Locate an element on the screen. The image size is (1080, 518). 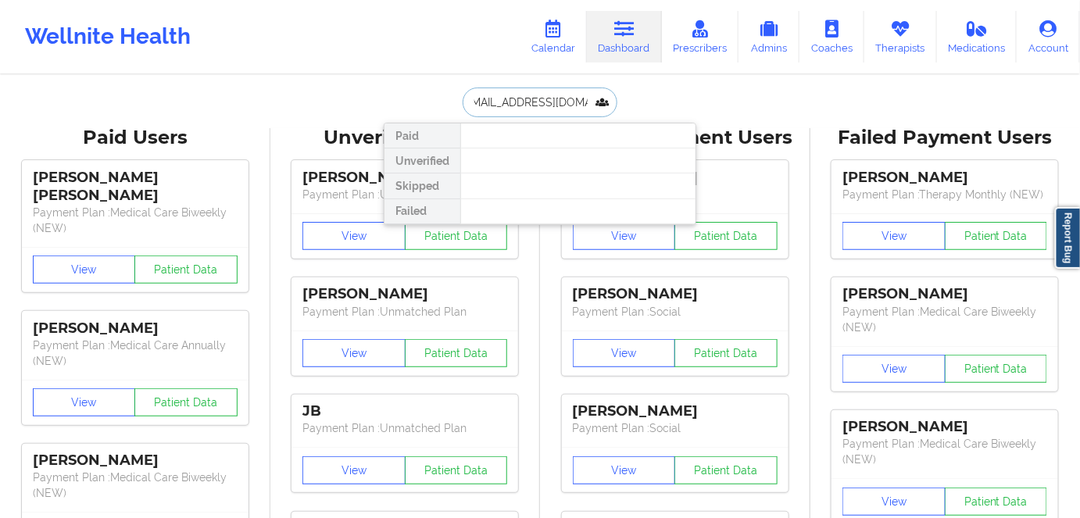
div: JB is located at coordinates (405, 411).